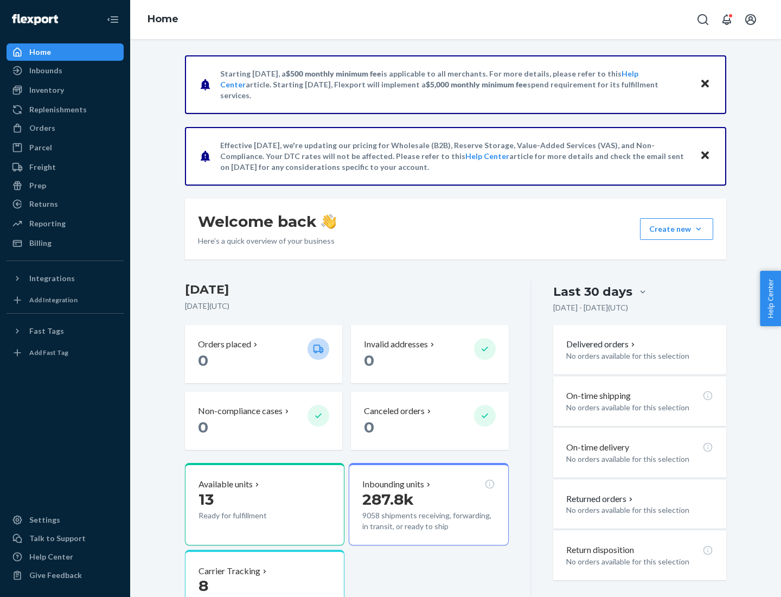  I want to click on div: Add Integration, so click(53, 299).